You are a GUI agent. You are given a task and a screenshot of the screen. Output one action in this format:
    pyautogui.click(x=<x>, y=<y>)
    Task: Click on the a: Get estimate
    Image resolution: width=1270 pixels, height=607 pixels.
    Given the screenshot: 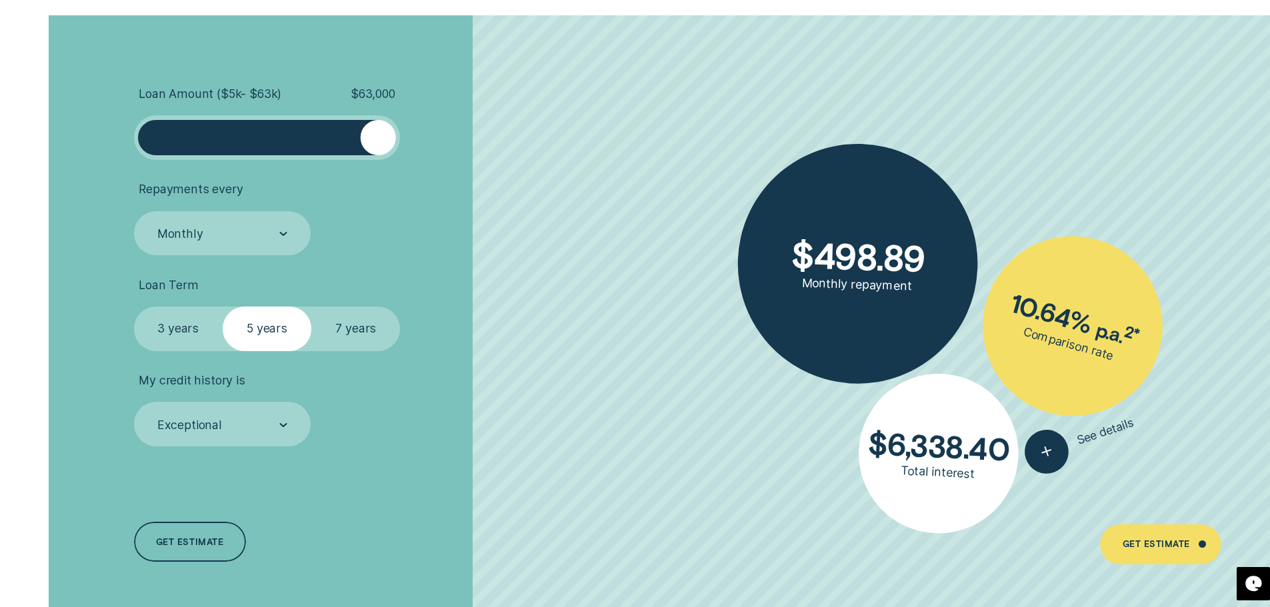 What is the action you would take?
    pyautogui.click(x=190, y=542)
    